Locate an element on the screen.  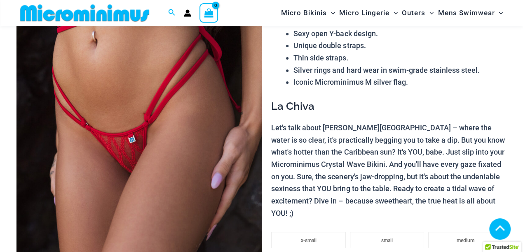
a: Micro LingerieMenu ToggleMenu Toggle is located at coordinates (368, 13).